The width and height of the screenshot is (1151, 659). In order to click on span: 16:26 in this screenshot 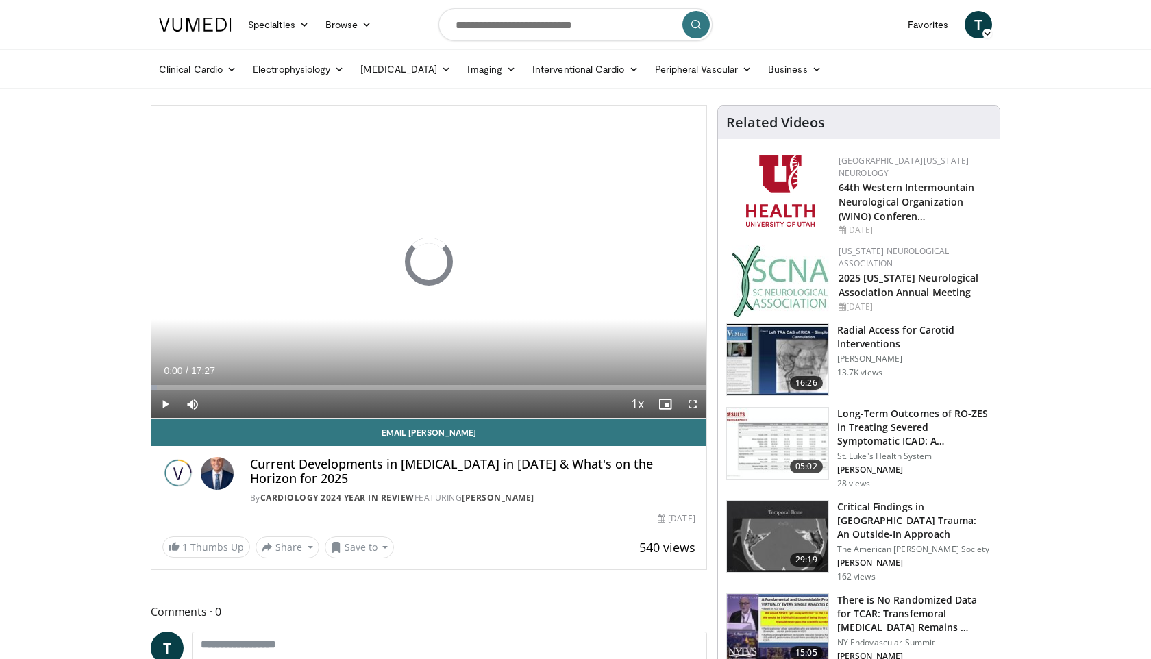, I will do `click(806, 383)`.